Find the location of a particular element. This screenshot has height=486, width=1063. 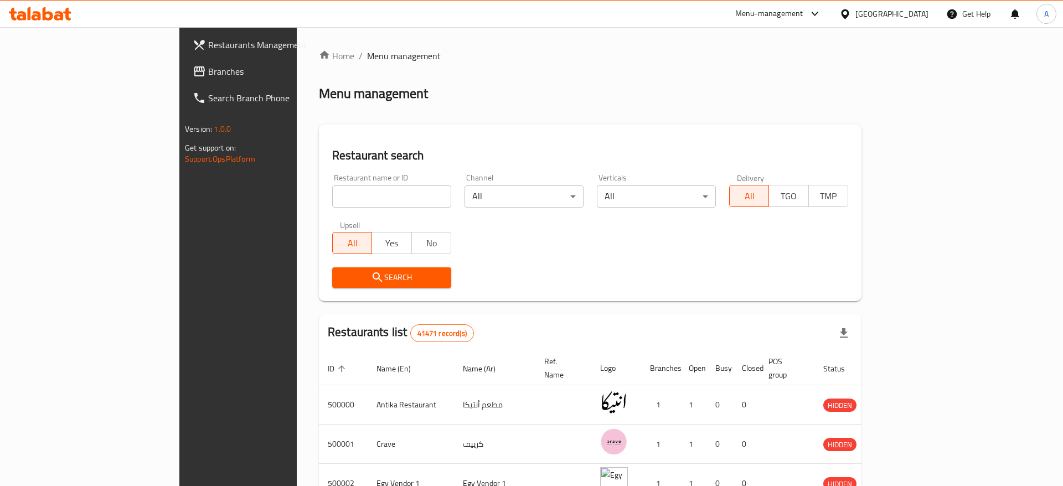

button: TGO is located at coordinates (788, 196).